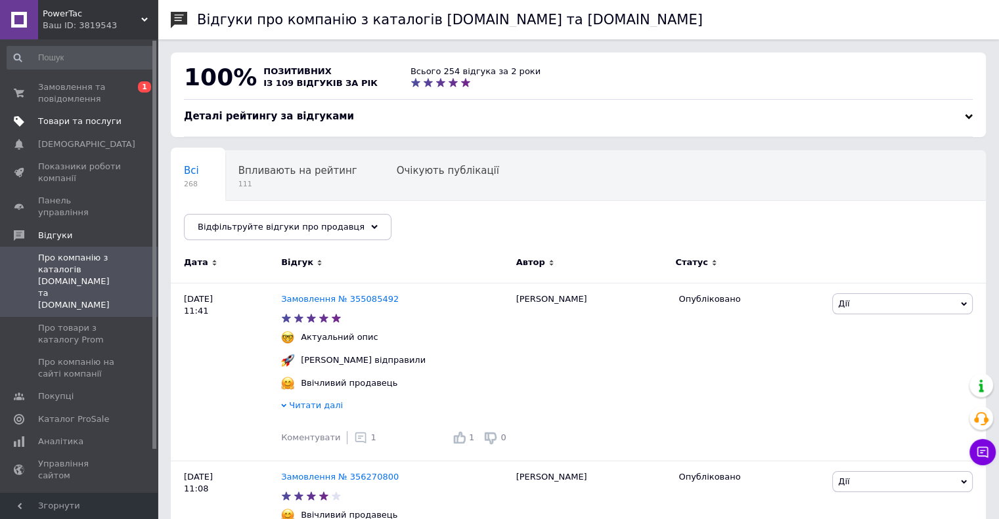 This screenshot has width=999, height=519. I want to click on span: 268, so click(191, 184).